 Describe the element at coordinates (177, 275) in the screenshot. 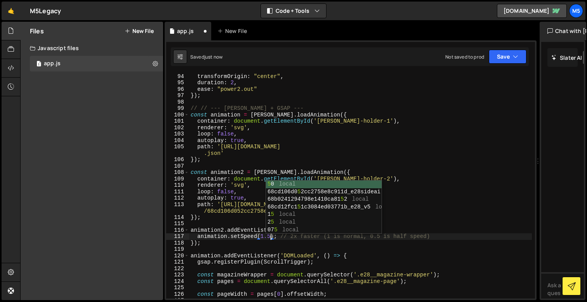

I see `div: 123` at that location.